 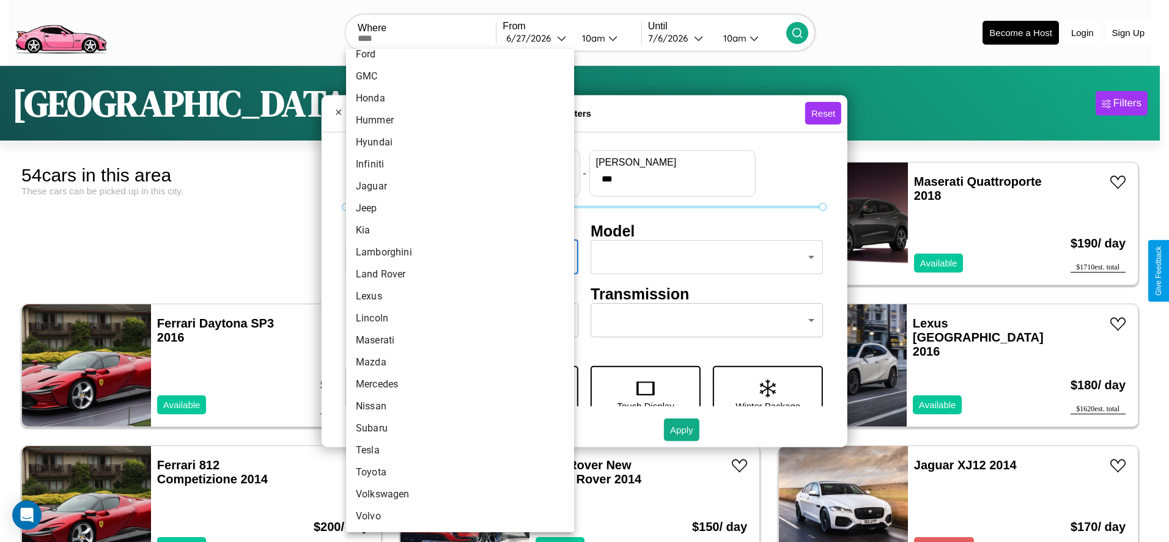 What do you see at coordinates (460, 186) in the screenshot?
I see `li: Jaguar` at bounding box center [460, 186].